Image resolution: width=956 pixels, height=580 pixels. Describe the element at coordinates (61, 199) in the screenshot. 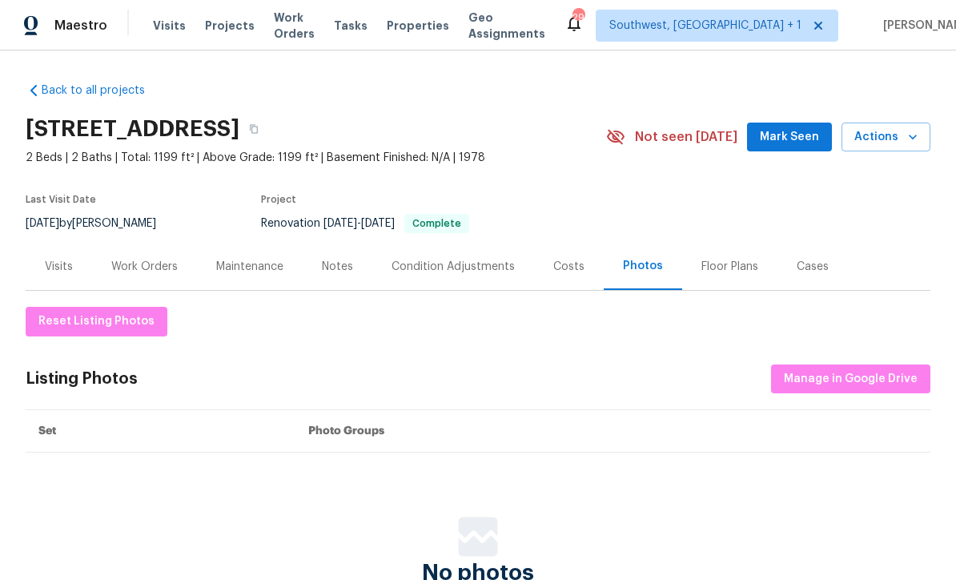

I see `span: Last Visit Date` at that location.